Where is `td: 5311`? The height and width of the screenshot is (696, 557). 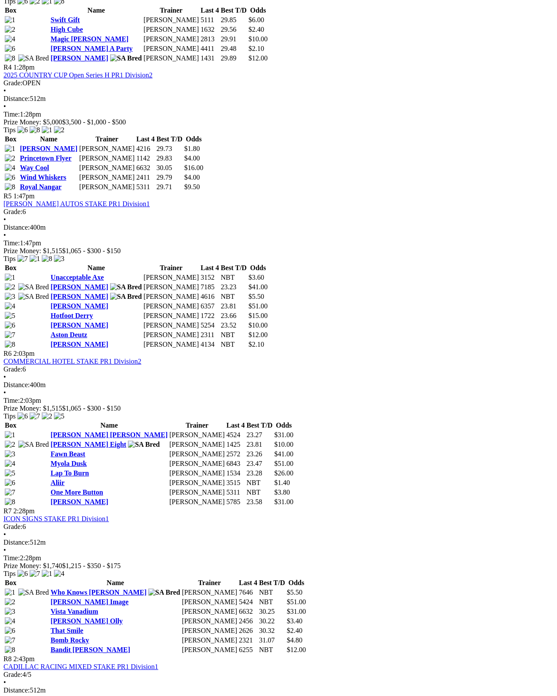
td: 5311 is located at coordinates (235, 493).